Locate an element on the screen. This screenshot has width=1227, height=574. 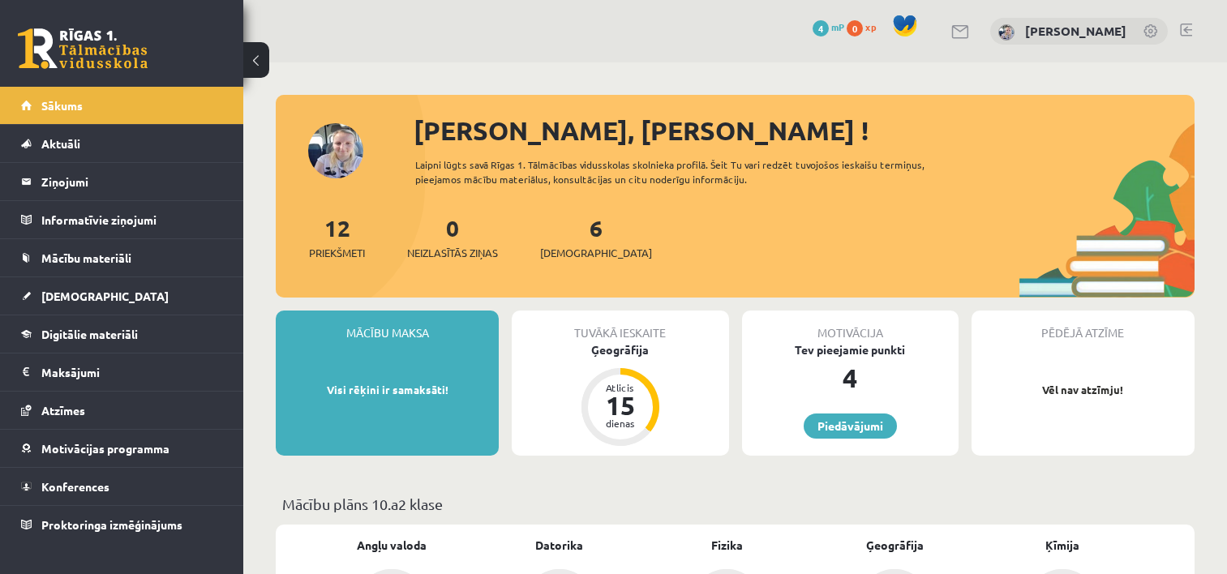
legend: Ziņojumi is located at coordinates (132, 182).